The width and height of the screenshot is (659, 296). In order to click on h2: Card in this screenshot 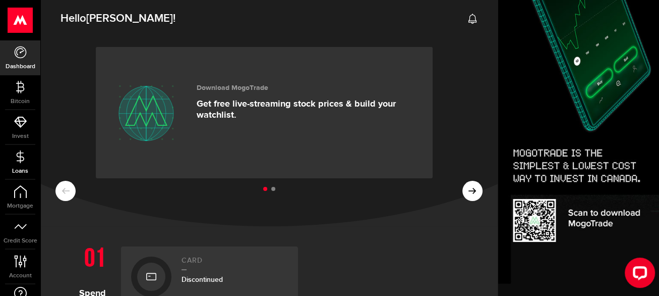, I will do `click(234, 263)`.